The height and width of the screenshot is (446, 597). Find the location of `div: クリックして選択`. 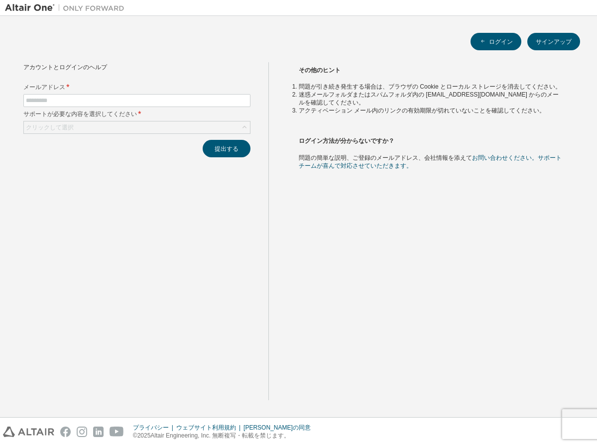

div: クリックして選択 is located at coordinates (137, 128).